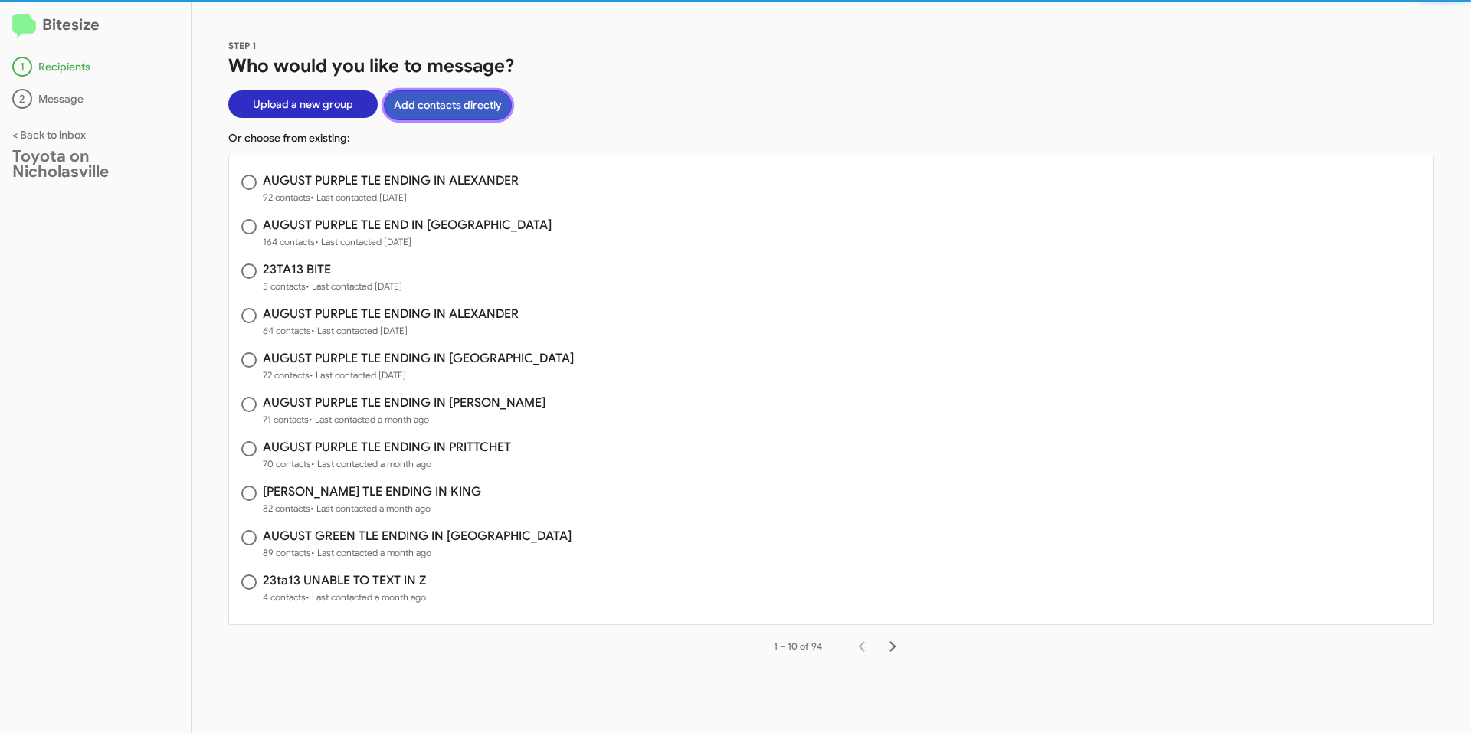 The height and width of the screenshot is (733, 1471). I want to click on div: Recipients, so click(95, 67).